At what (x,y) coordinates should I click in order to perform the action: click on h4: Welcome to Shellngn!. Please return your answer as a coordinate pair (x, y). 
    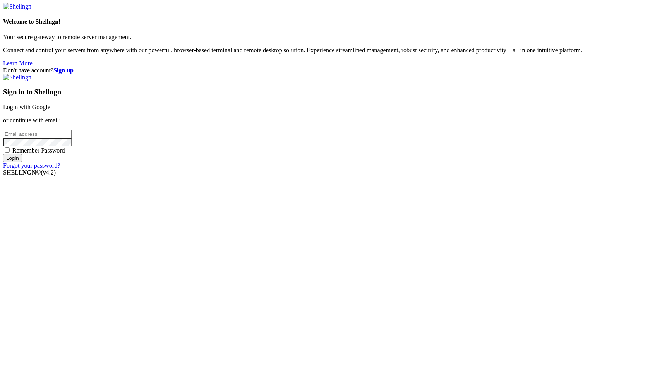
    Looking at the image, I should click on (335, 22).